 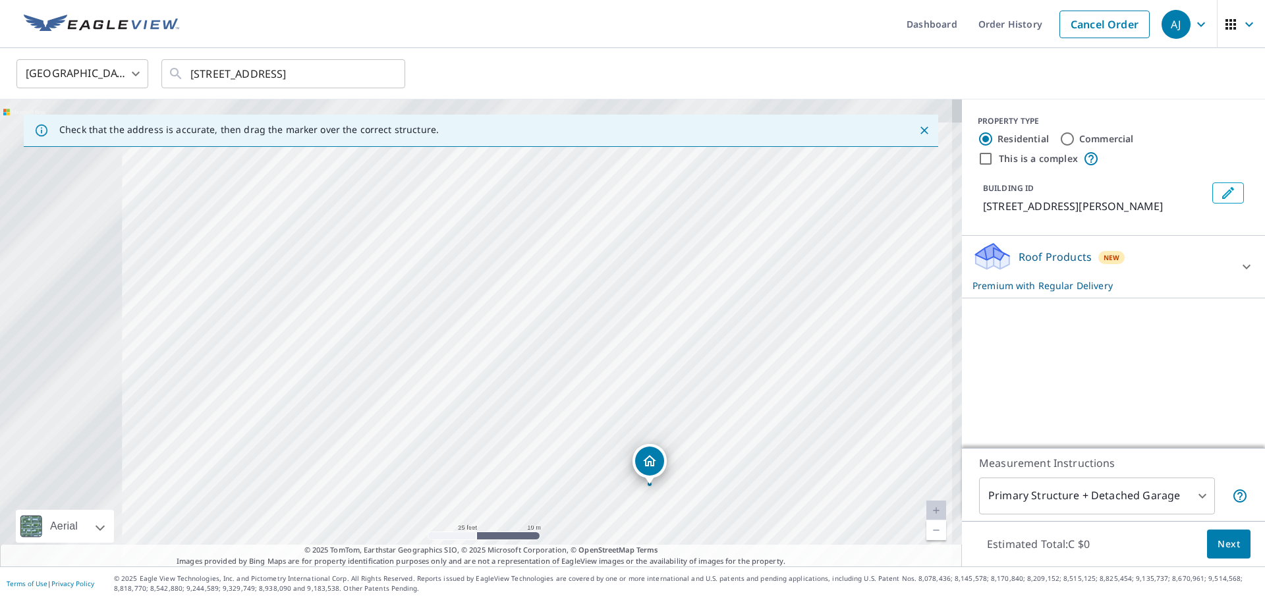 What do you see at coordinates (1113, 121) in the screenshot?
I see `div: PROPERTY TYPE` at bounding box center [1113, 121].